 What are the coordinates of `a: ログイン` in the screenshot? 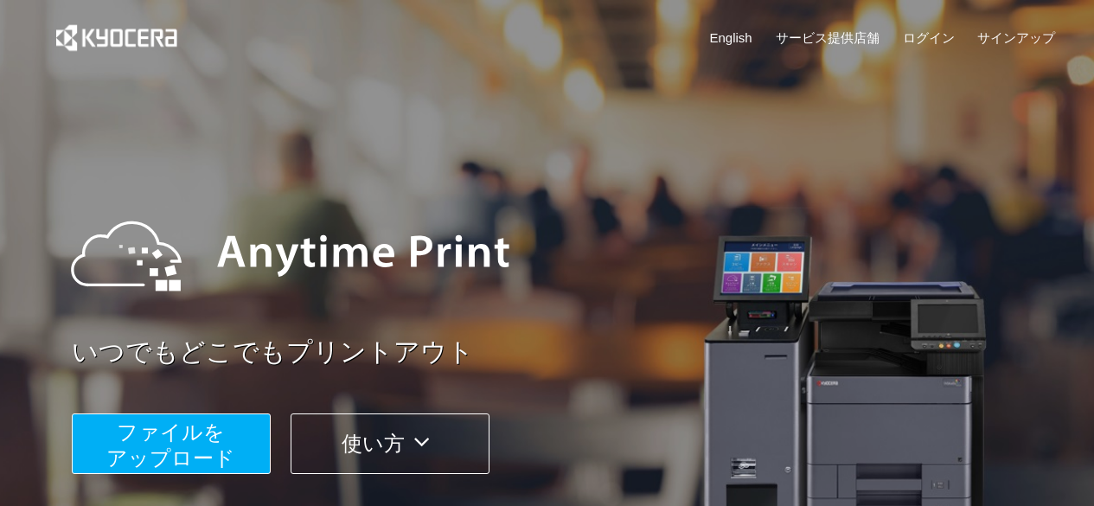 It's located at (929, 37).